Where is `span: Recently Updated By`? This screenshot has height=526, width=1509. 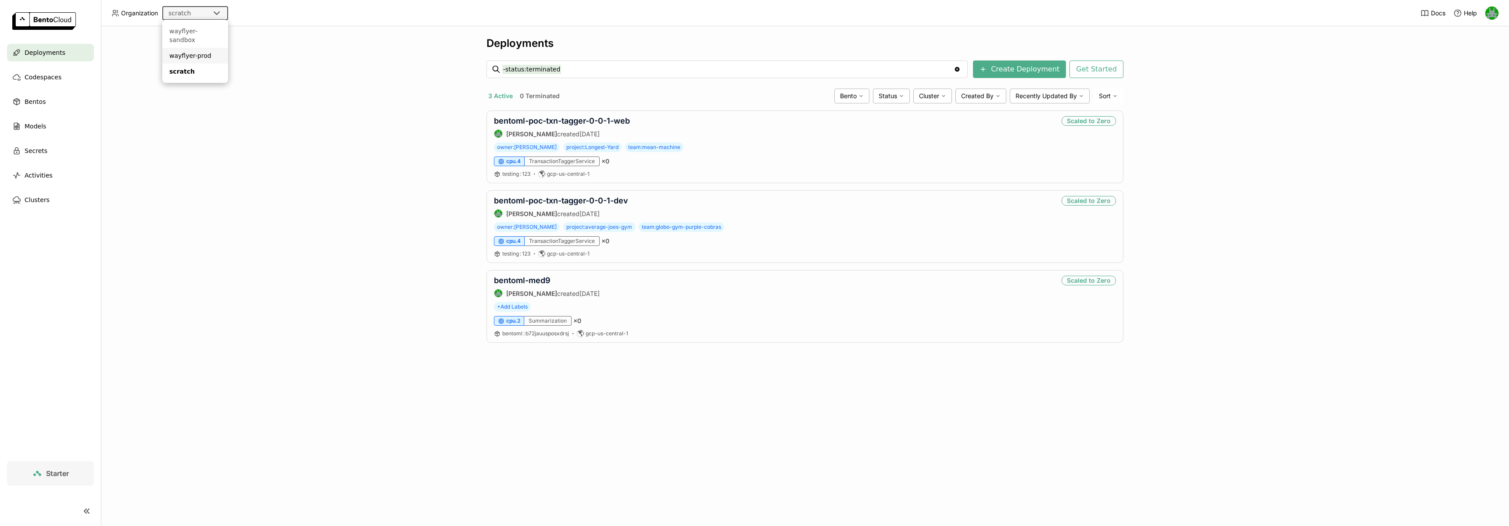 span: Recently Updated By is located at coordinates (1046, 96).